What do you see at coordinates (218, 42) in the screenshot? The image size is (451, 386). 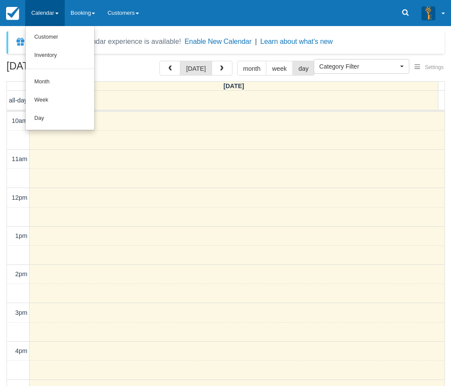 I see `button: Enable New Calendar` at bounding box center [218, 42].